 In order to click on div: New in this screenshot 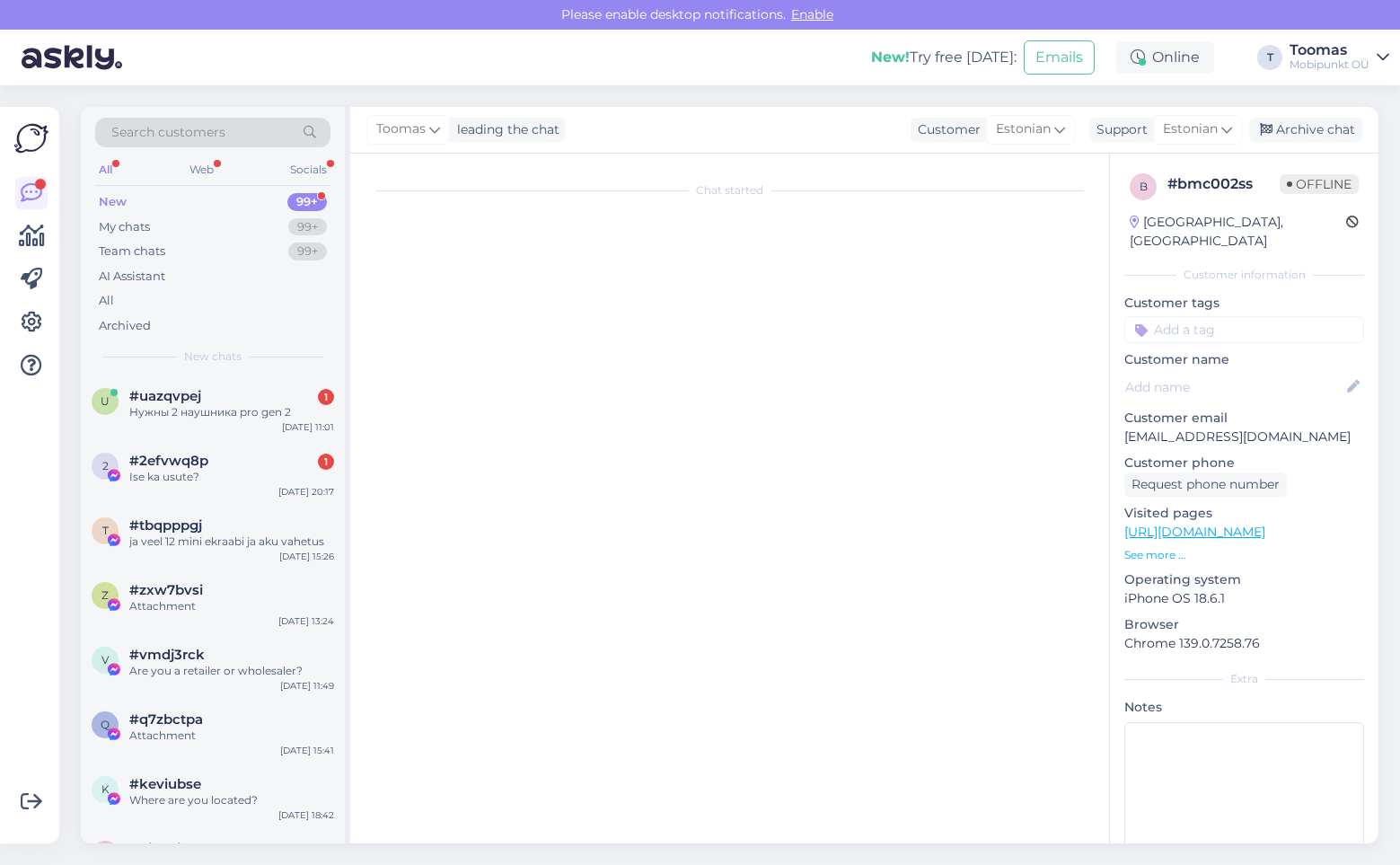, I will do `click(113, 202)`.